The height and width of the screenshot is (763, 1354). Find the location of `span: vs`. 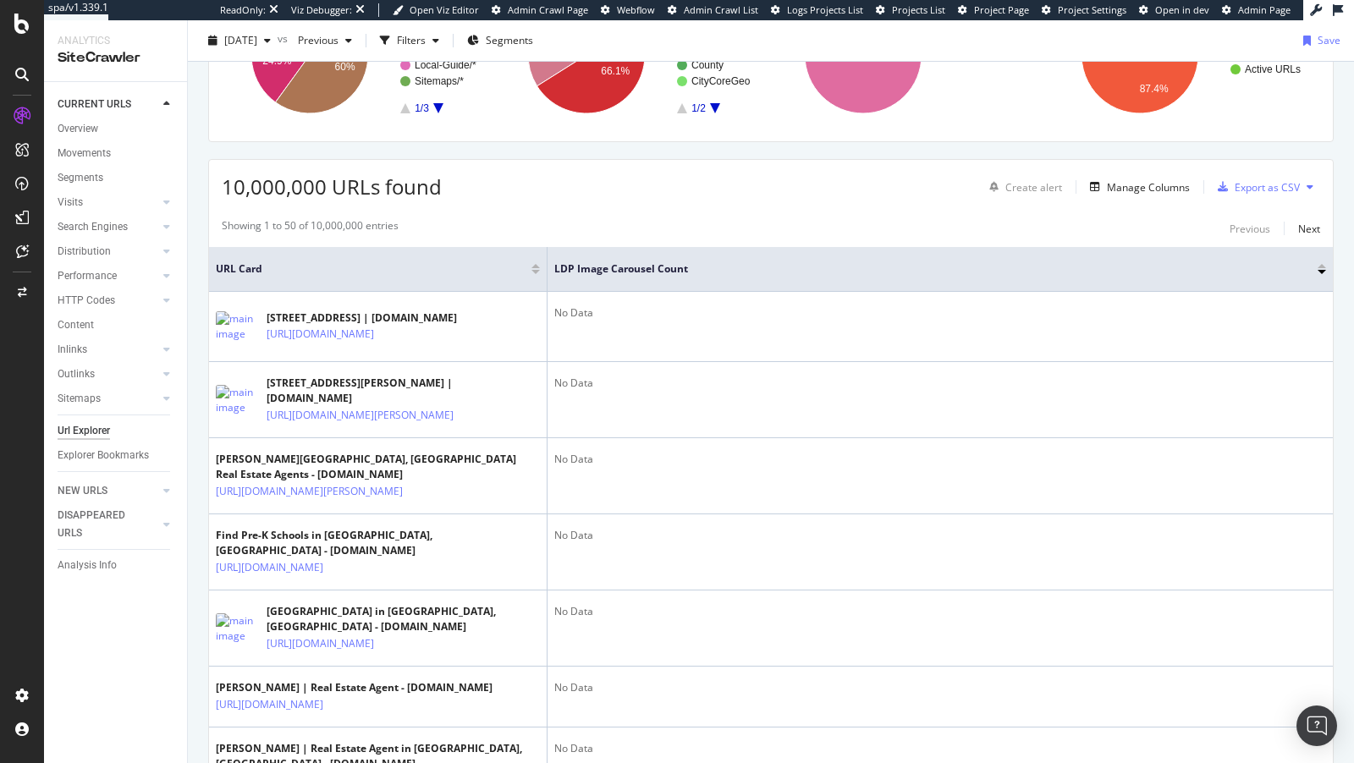

span: vs is located at coordinates (284, 38).